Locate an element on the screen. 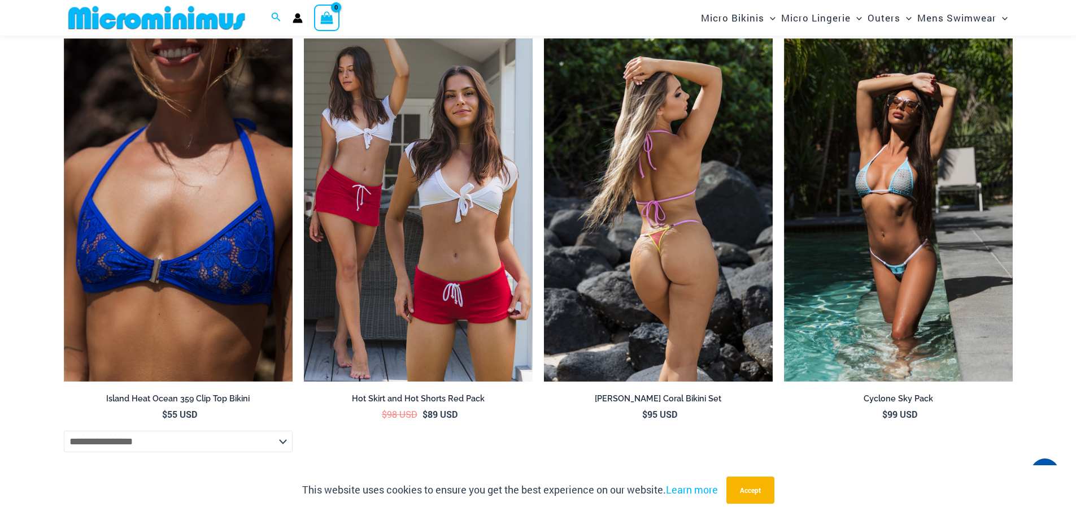 This screenshot has height=515, width=1076. a: Cyclone Sky 318 Top 4275 Bottom 04Cyclone Sky 318 Top 4275 Bottom 05Cyclone Sky 318 Top 4275 Bott... is located at coordinates (898, 210).